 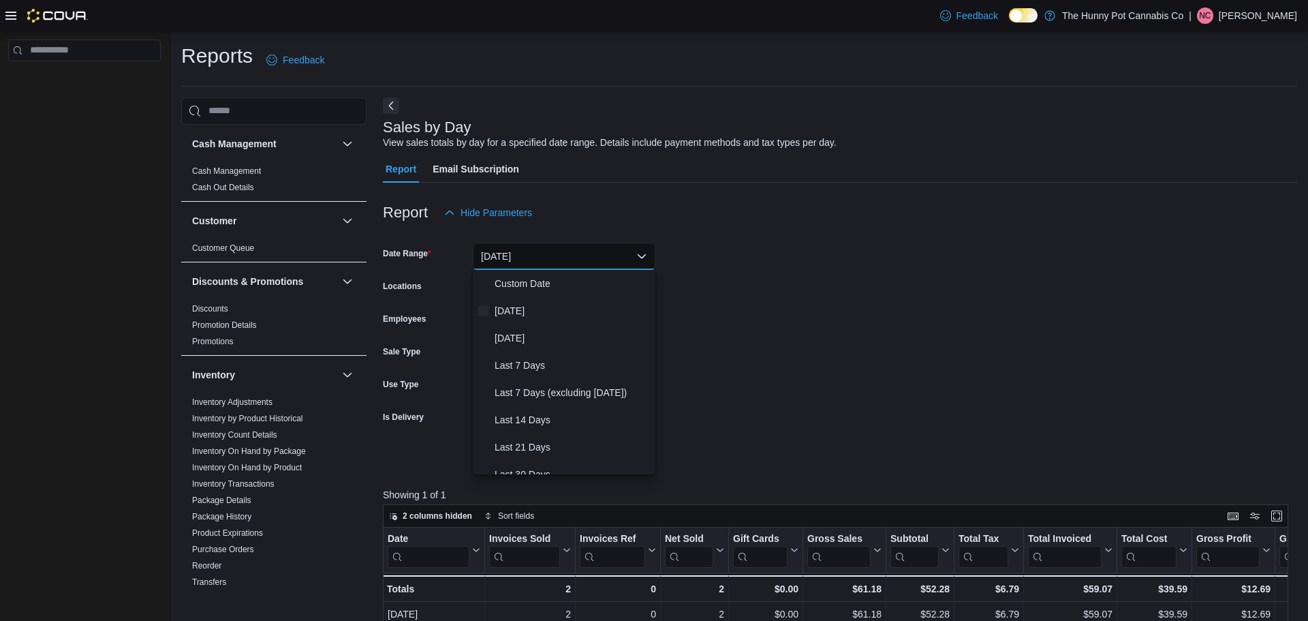 What do you see at coordinates (1154, 589) in the screenshot?
I see `div: $39.59` at bounding box center [1154, 589].